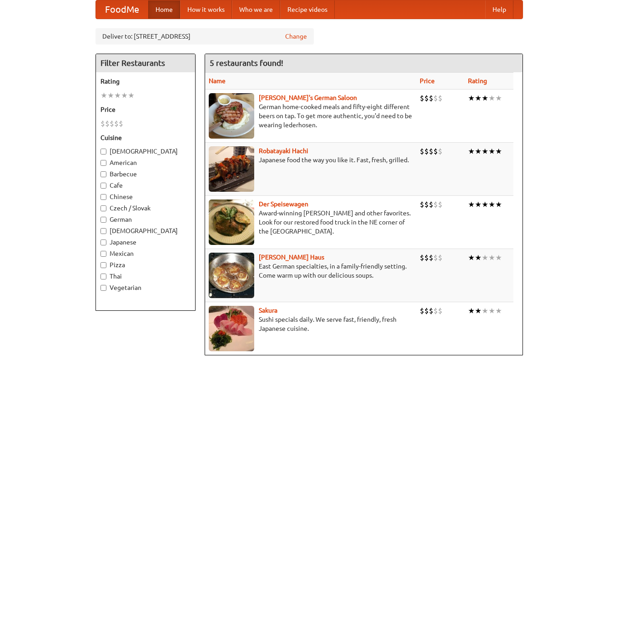  Describe the element at coordinates (145, 138) in the screenshot. I see `h5: Cuisine` at that location.